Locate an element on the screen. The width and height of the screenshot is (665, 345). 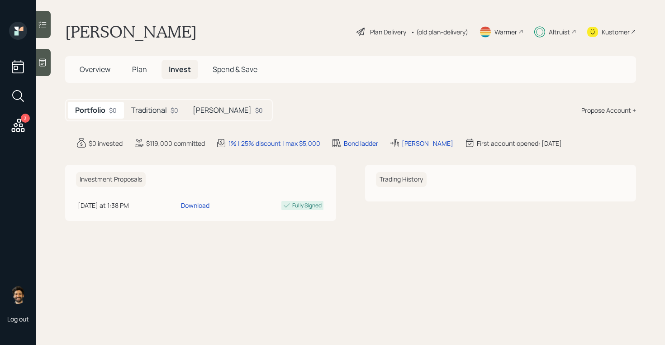
div: Warmer is located at coordinates (506, 32).